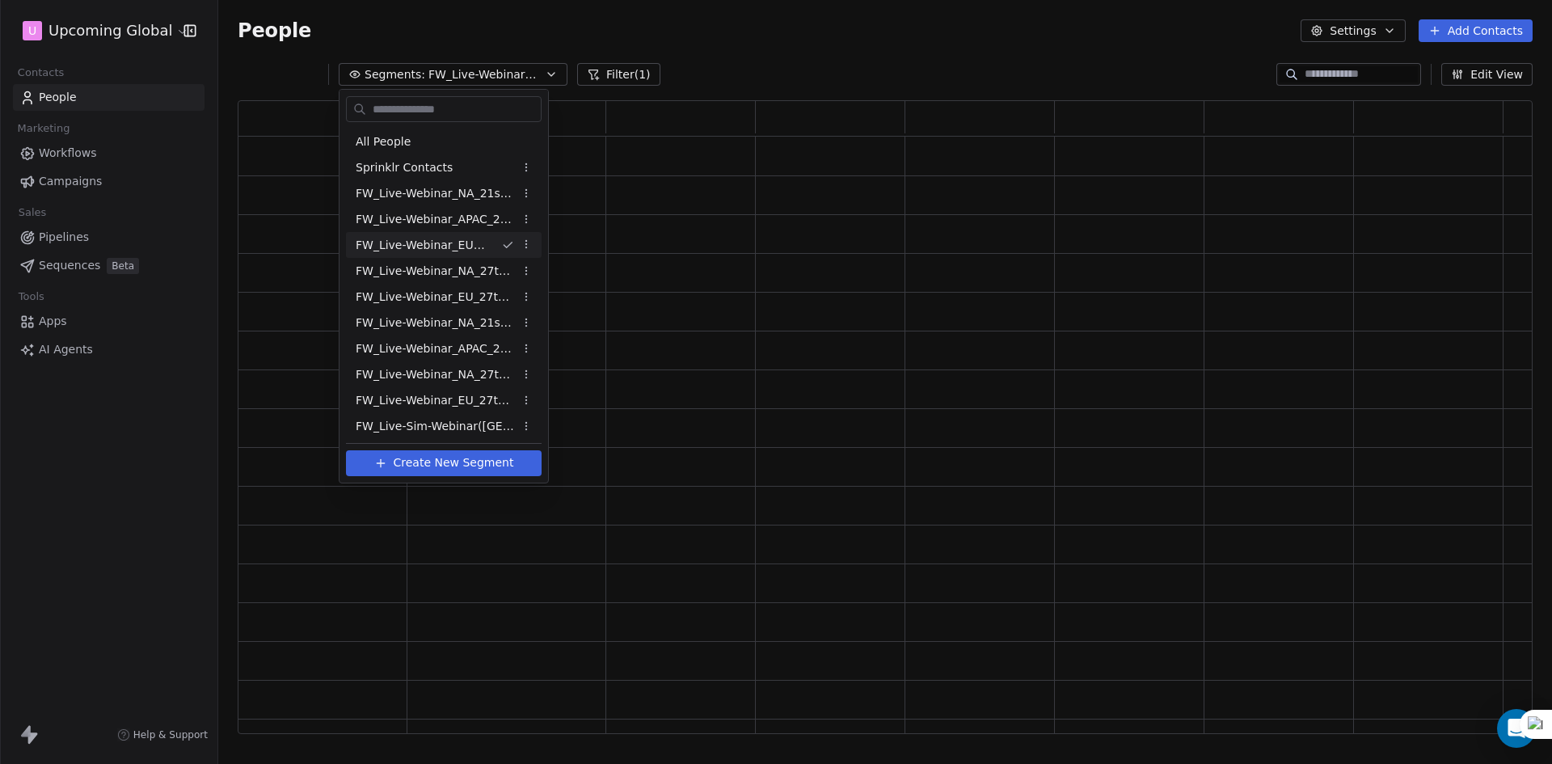  What do you see at coordinates (435, 323) in the screenshot?
I see `span: FW_Live-Webinar_NA_21stAugust'25 Batch 2` at bounding box center [435, 323].